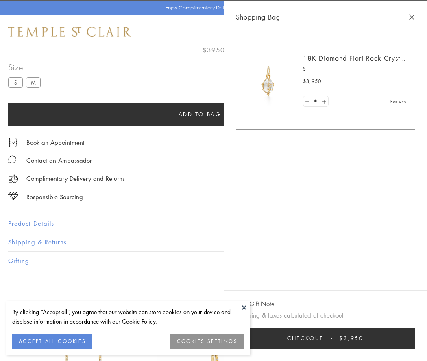 The width and height of the screenshot is (427, 361). Describe the element at coordinates (12, 160) in the screenshot. I see `img: MessageIcon-01_2.svg` at that location.